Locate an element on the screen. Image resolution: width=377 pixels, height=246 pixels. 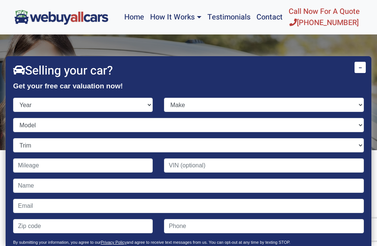
h2: Selling your car? is located at coordinates (188, 71).